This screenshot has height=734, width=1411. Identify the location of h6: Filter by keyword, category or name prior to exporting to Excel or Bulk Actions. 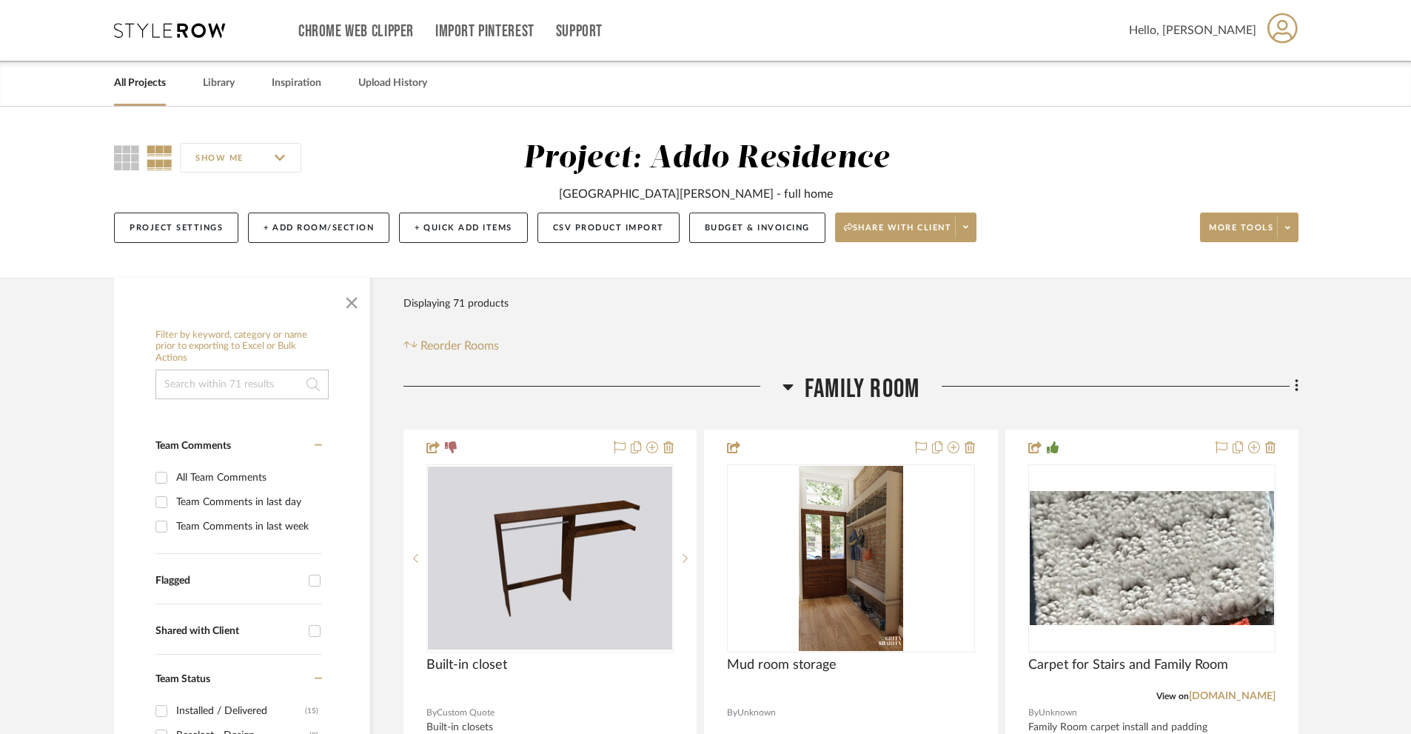
(242, 347).